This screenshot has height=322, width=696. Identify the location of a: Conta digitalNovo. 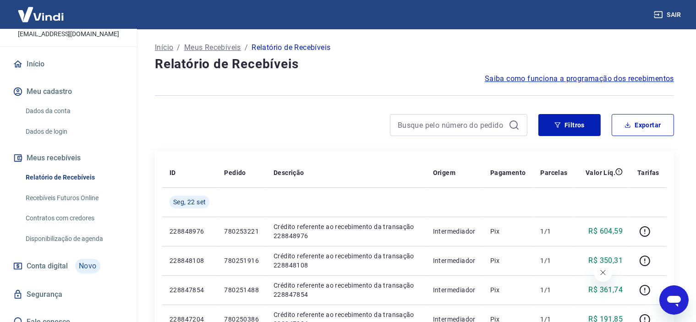
(68, 266).